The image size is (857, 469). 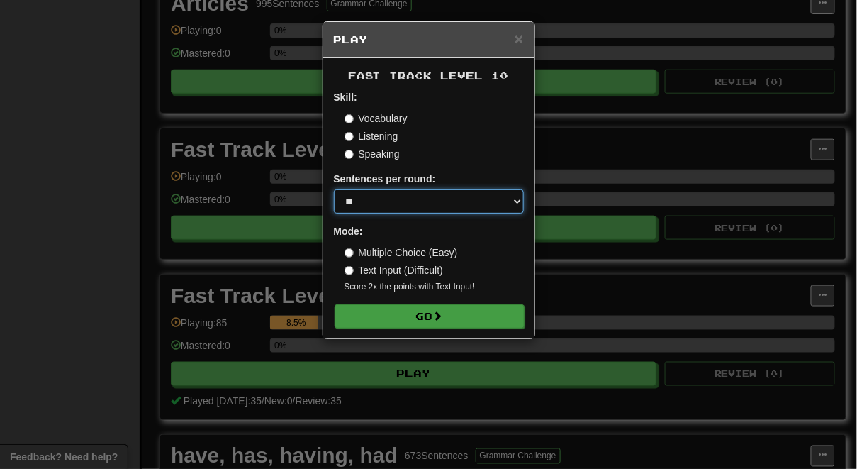 I want to click on strong: Skill:, so click(x=345, y=97).